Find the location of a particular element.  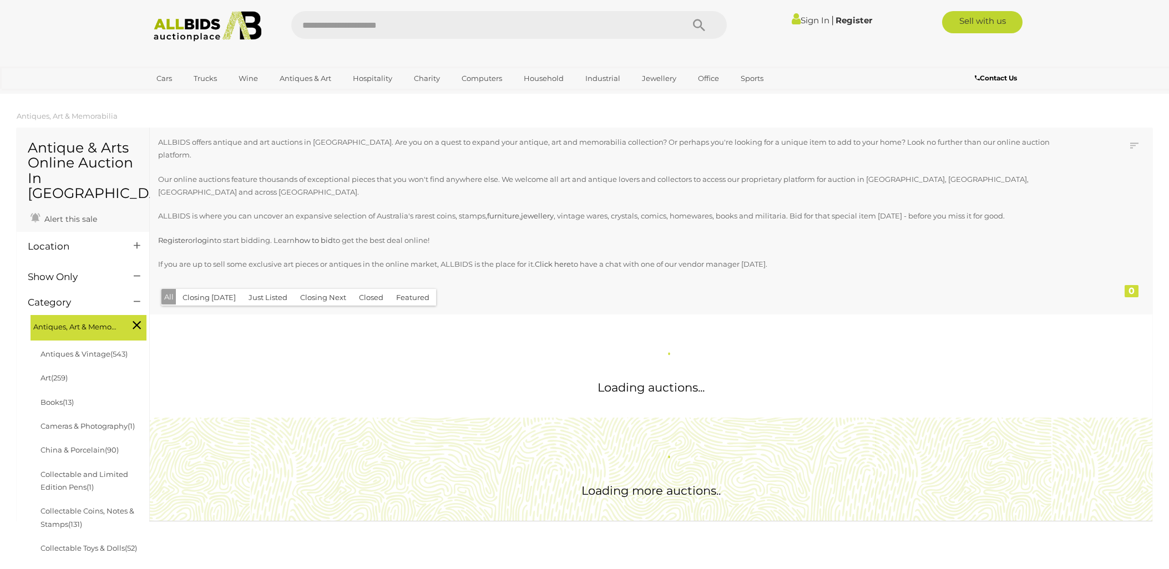

a: Collectable Coins, Notes & Stamps(131) is located at coordinates (87, 517).